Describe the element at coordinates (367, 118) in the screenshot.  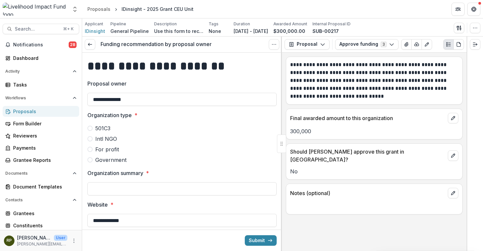
I see `p: Final awarded amount to this organization` at that location.